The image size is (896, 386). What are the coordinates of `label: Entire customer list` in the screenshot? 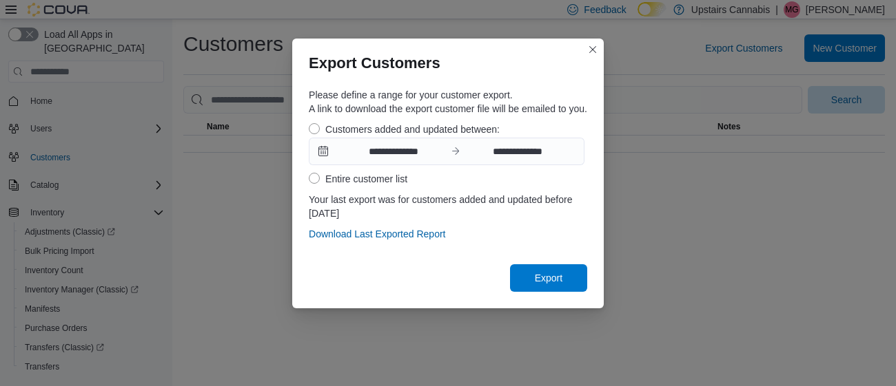 It's located at (358, 179).